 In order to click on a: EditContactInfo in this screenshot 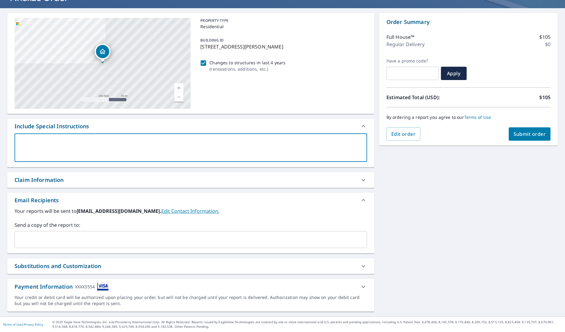, I will do `click(190, 211)`.